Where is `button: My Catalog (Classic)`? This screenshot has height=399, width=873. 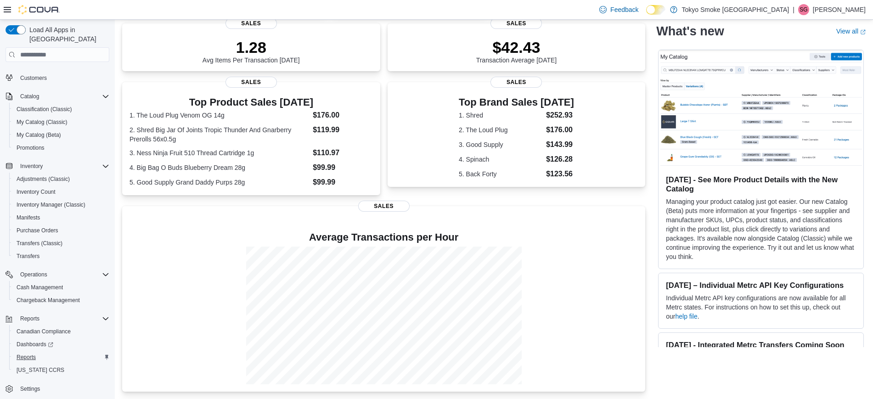 button: My Catalog (Classic) is located at coordinates (61, 122).